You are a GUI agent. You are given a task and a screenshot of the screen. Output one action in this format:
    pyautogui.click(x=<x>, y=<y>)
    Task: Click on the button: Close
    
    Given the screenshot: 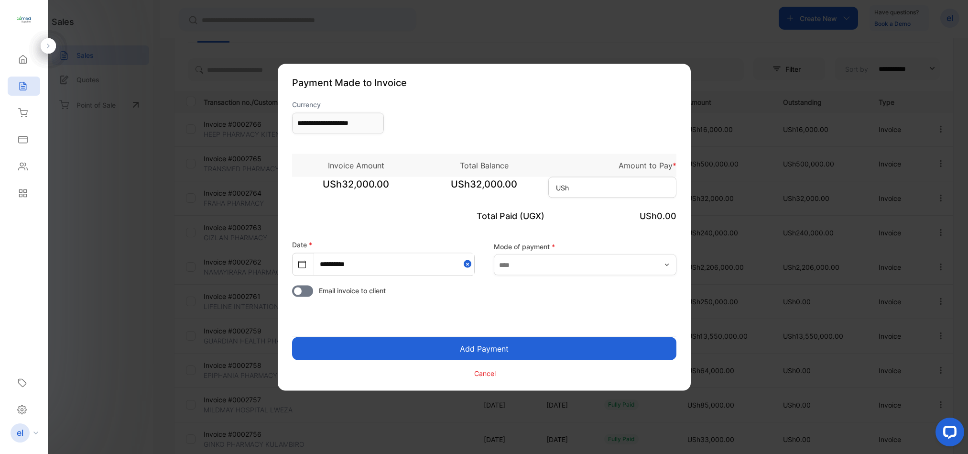 What is the action you would take?
    pyautogui.click(x=469, y=263)
    